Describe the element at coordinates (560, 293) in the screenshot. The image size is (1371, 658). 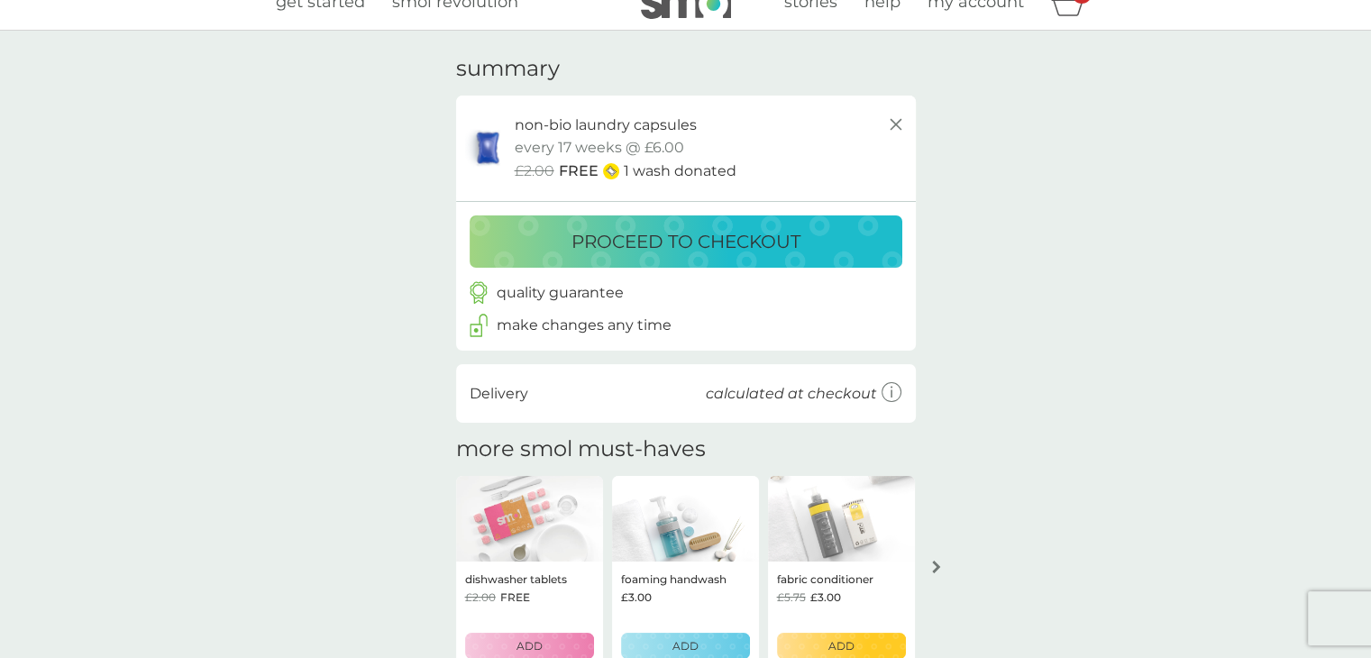
I see `p: quality guarantee` at that location.